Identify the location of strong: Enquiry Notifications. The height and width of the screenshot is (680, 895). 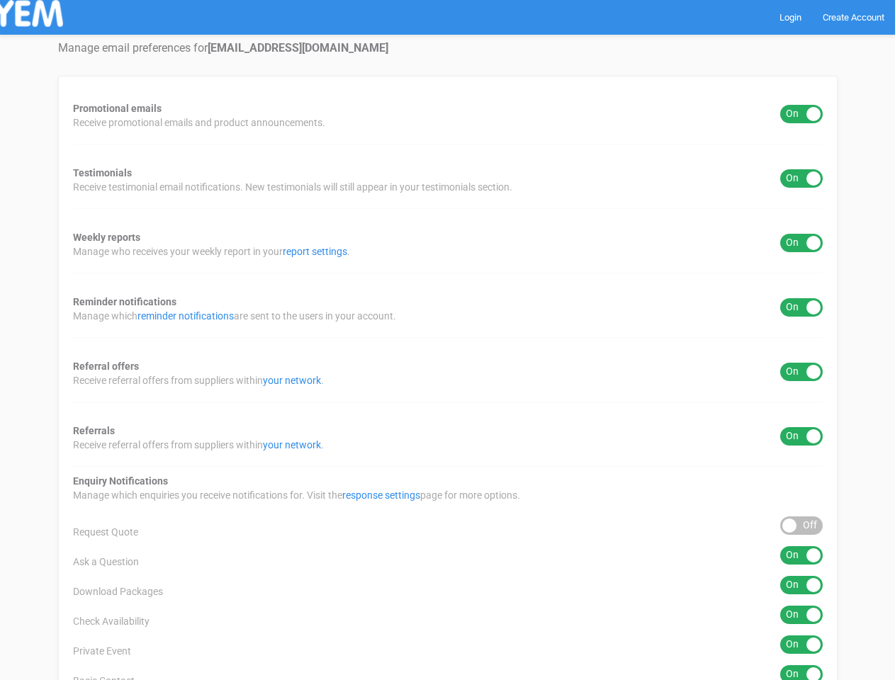
(120, 481).